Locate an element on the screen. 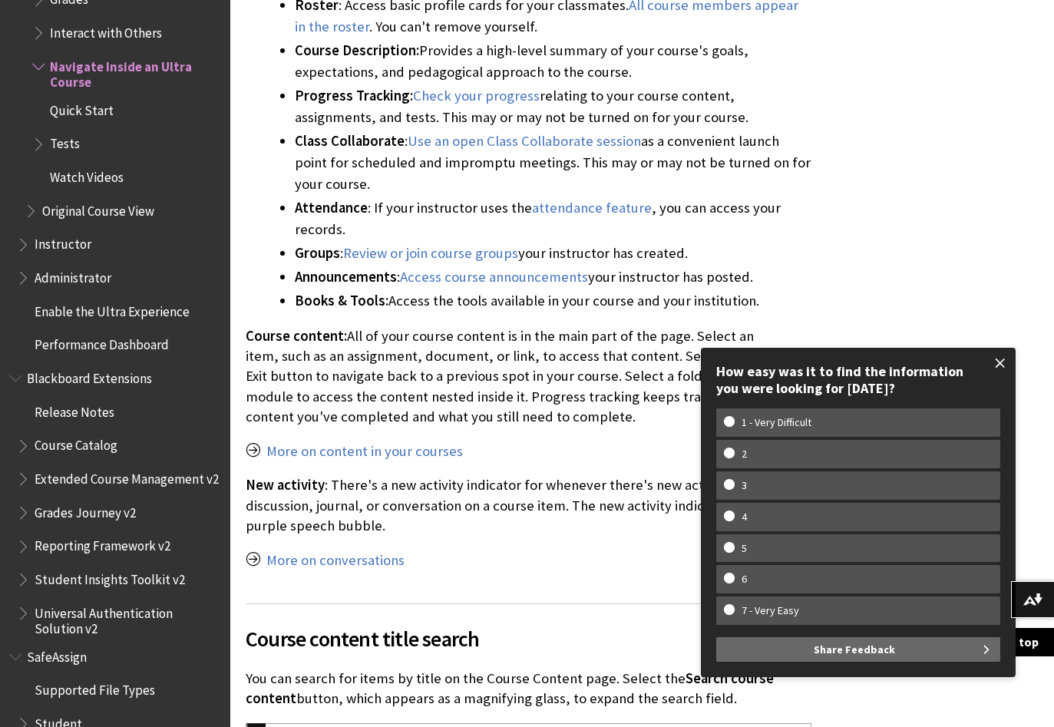 This screenshot has width=1054, height=727. span: Class Collaborate is located at coordinates (349, 140).